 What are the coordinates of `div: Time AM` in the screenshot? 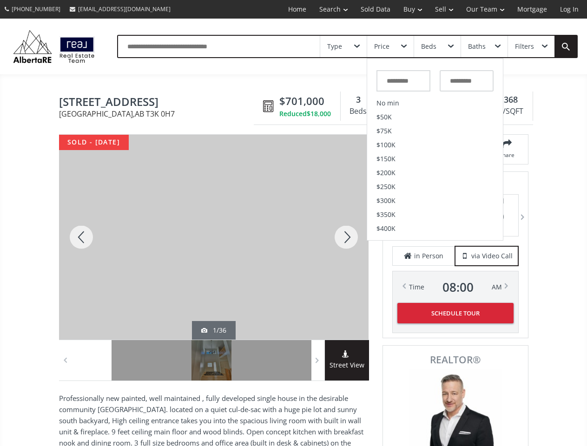 It's located at (456, 287).